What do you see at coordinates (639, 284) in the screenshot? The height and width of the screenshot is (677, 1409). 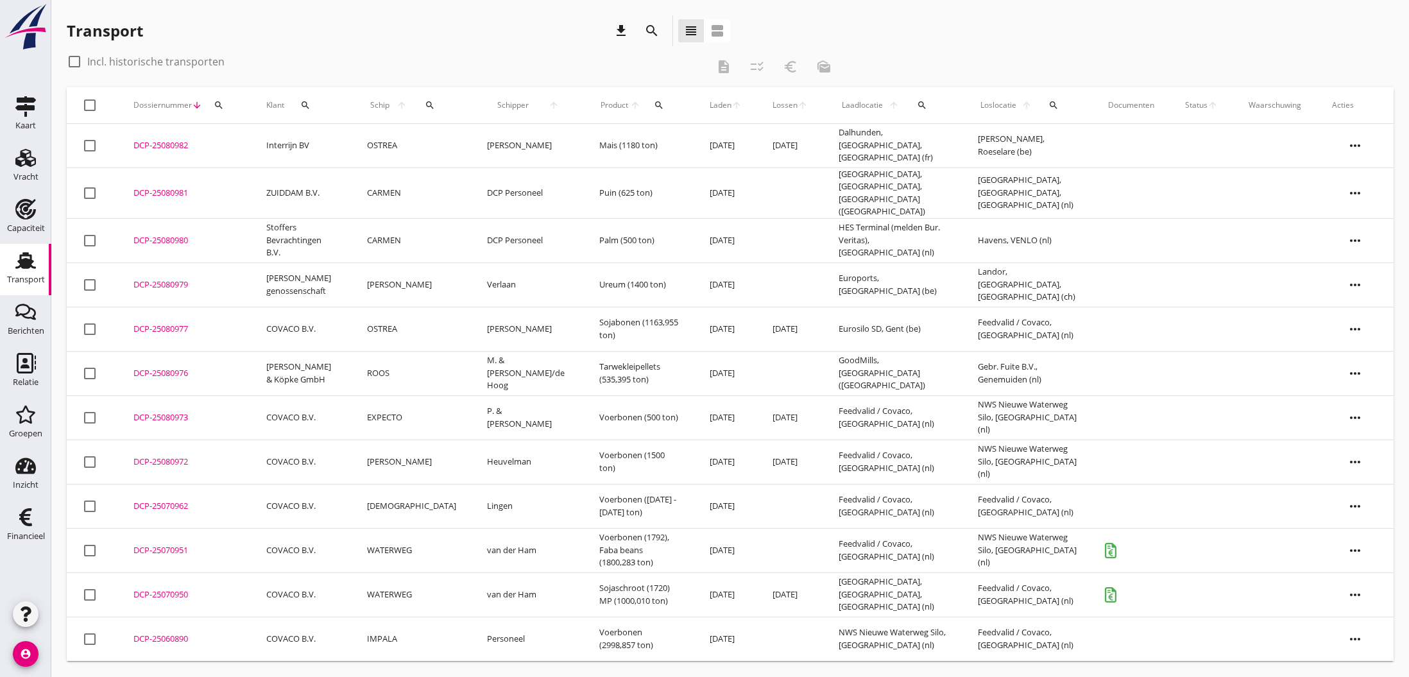 I see `td: Ureum (1400 ton)` at bounding box center [639, 284].